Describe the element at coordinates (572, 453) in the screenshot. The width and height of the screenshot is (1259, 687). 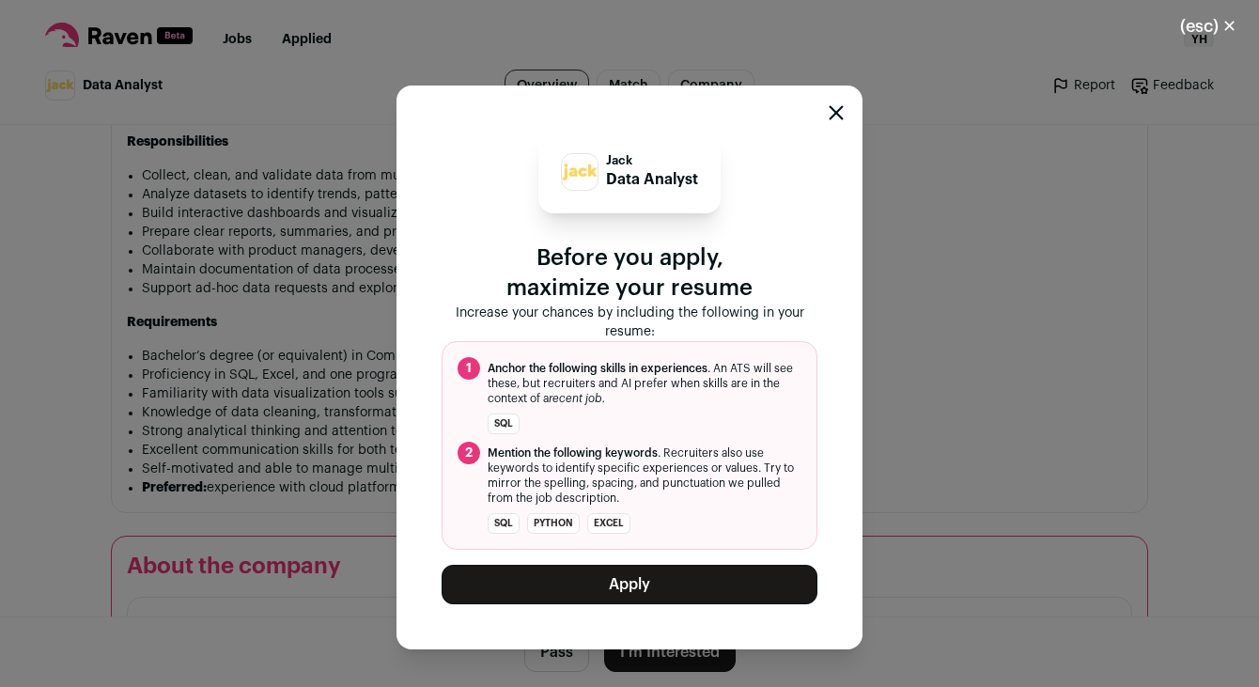
I see `span: Mention the following keywords` at that location.